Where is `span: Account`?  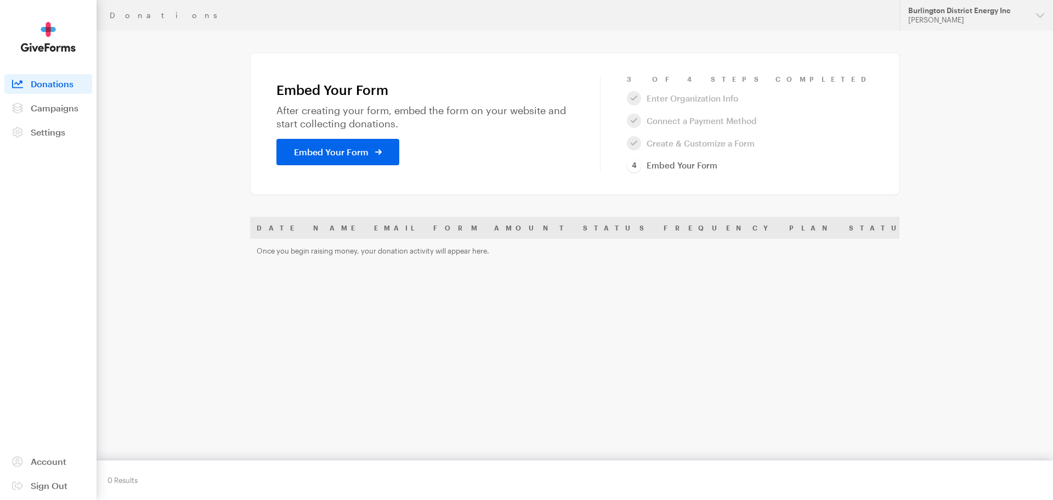 span: Account is located at coordinates (48, 461).